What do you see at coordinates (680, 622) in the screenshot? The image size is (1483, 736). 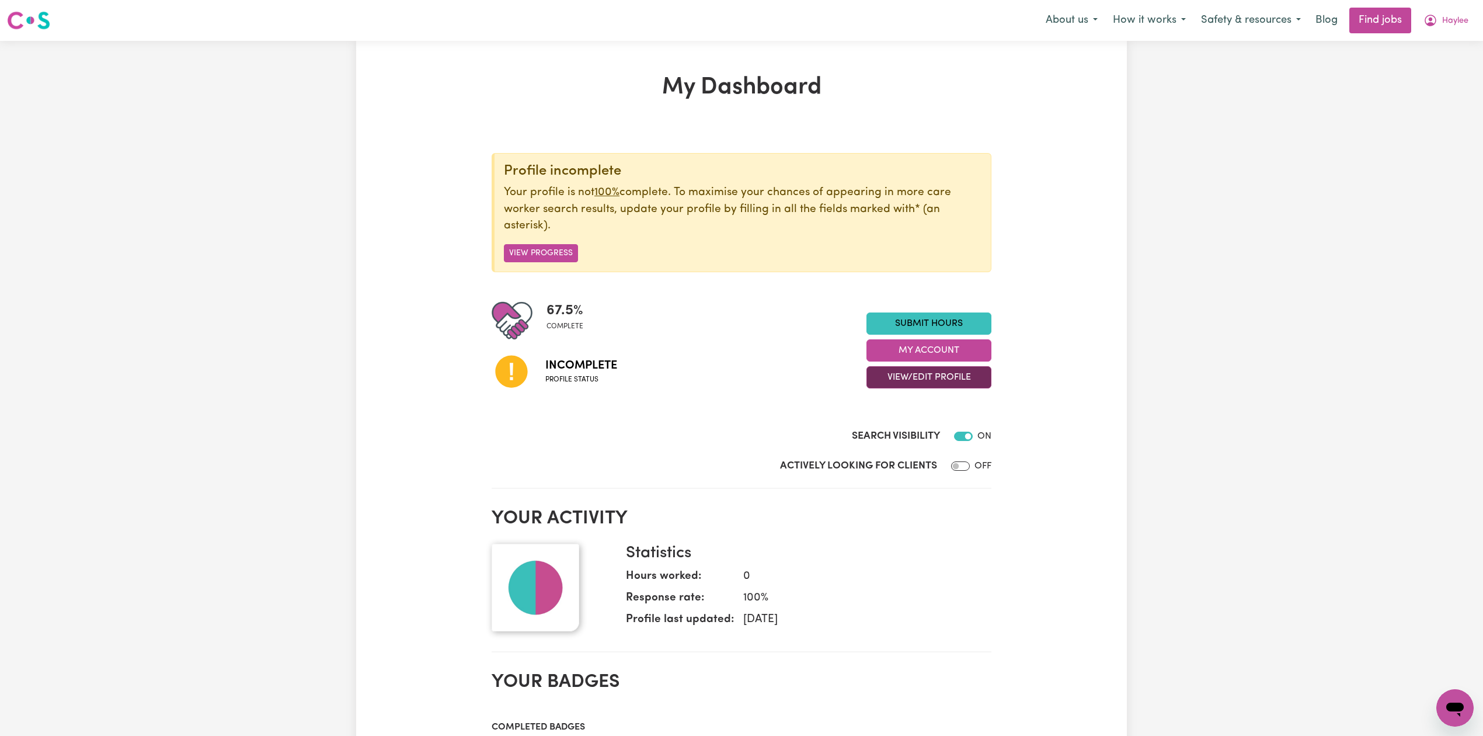 I see `dt: Profile last updated:` at bounding box center [680, 622].